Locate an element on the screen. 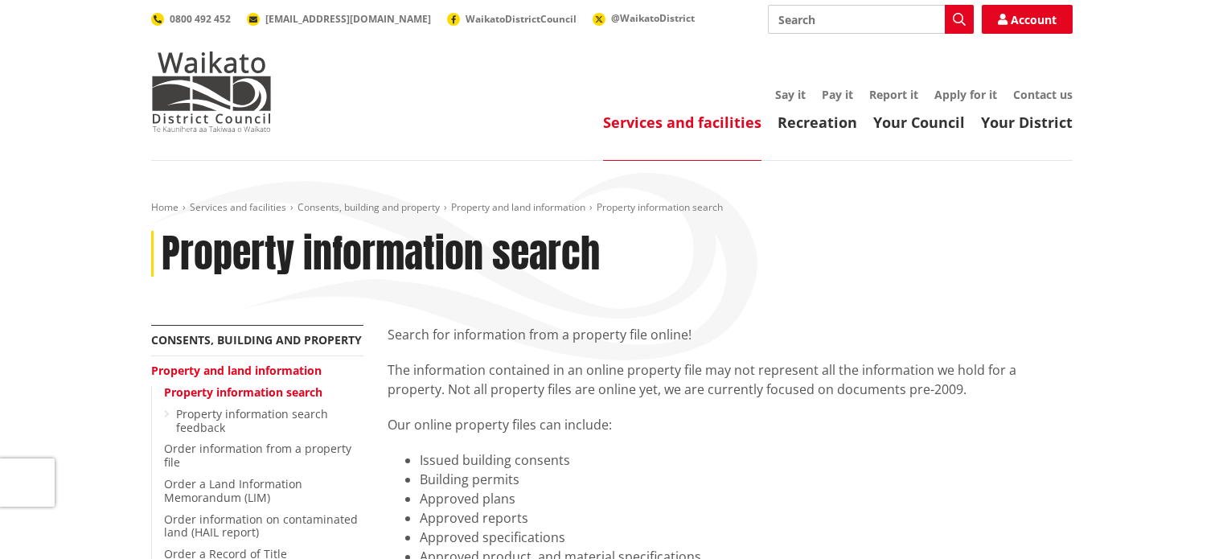 The width and height of the screenshot is (1223, 559). p: Search for information from a property file online! is located at coordinates (730, 334).